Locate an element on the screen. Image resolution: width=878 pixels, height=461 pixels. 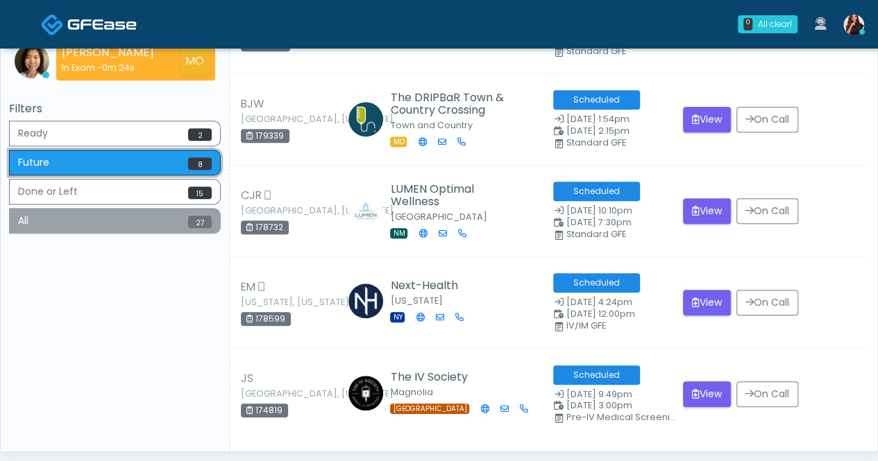
span: 27 is located at coordinates (200, 222).